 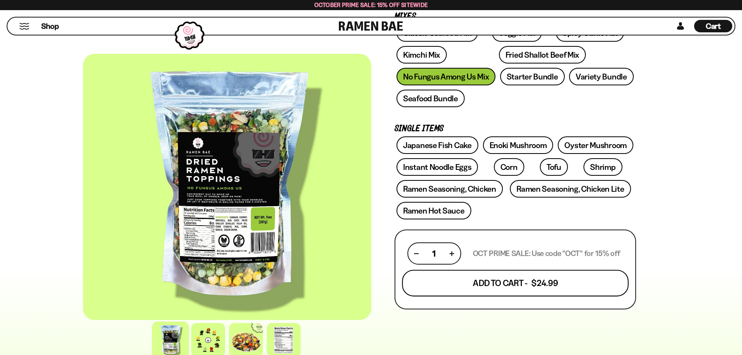 I want to click on a: Kimchi Mix, so click(x=421, y=55).